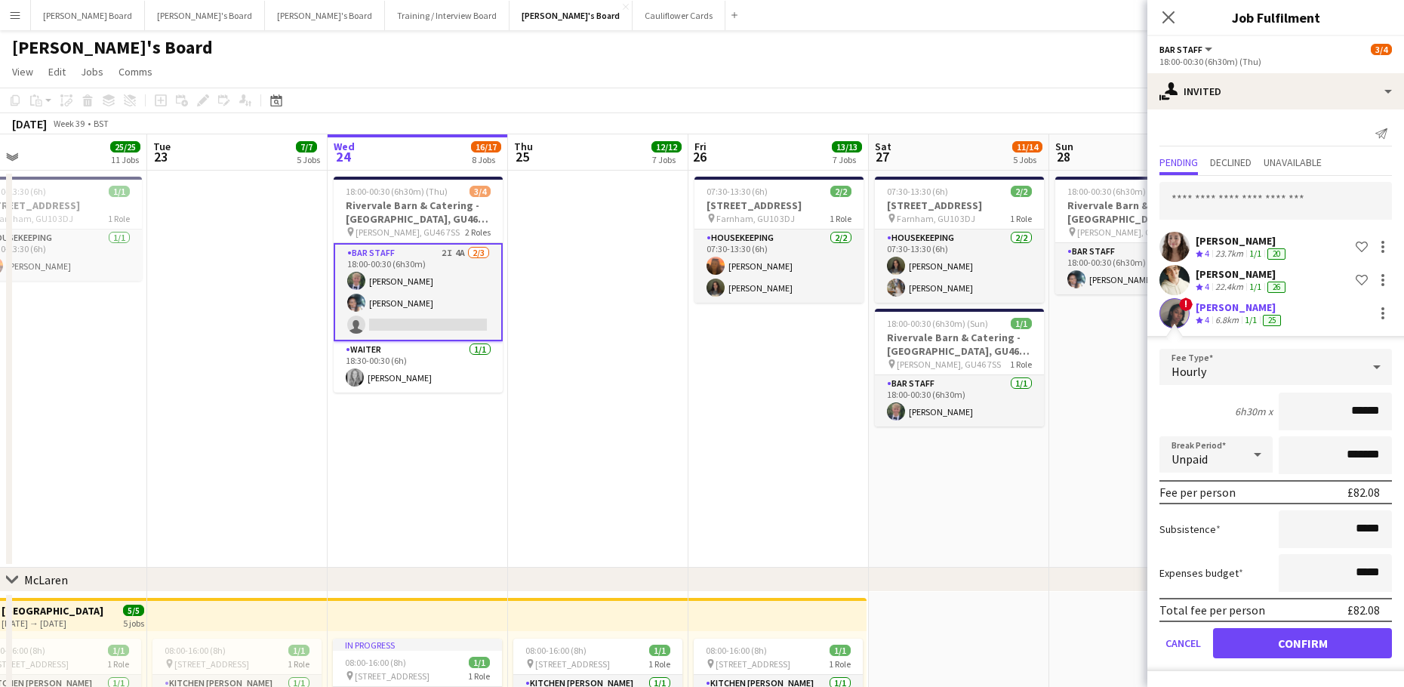 The width and height of the screenshot is (1404, 687). I want to click on span: Jobs, so click(92, 72).